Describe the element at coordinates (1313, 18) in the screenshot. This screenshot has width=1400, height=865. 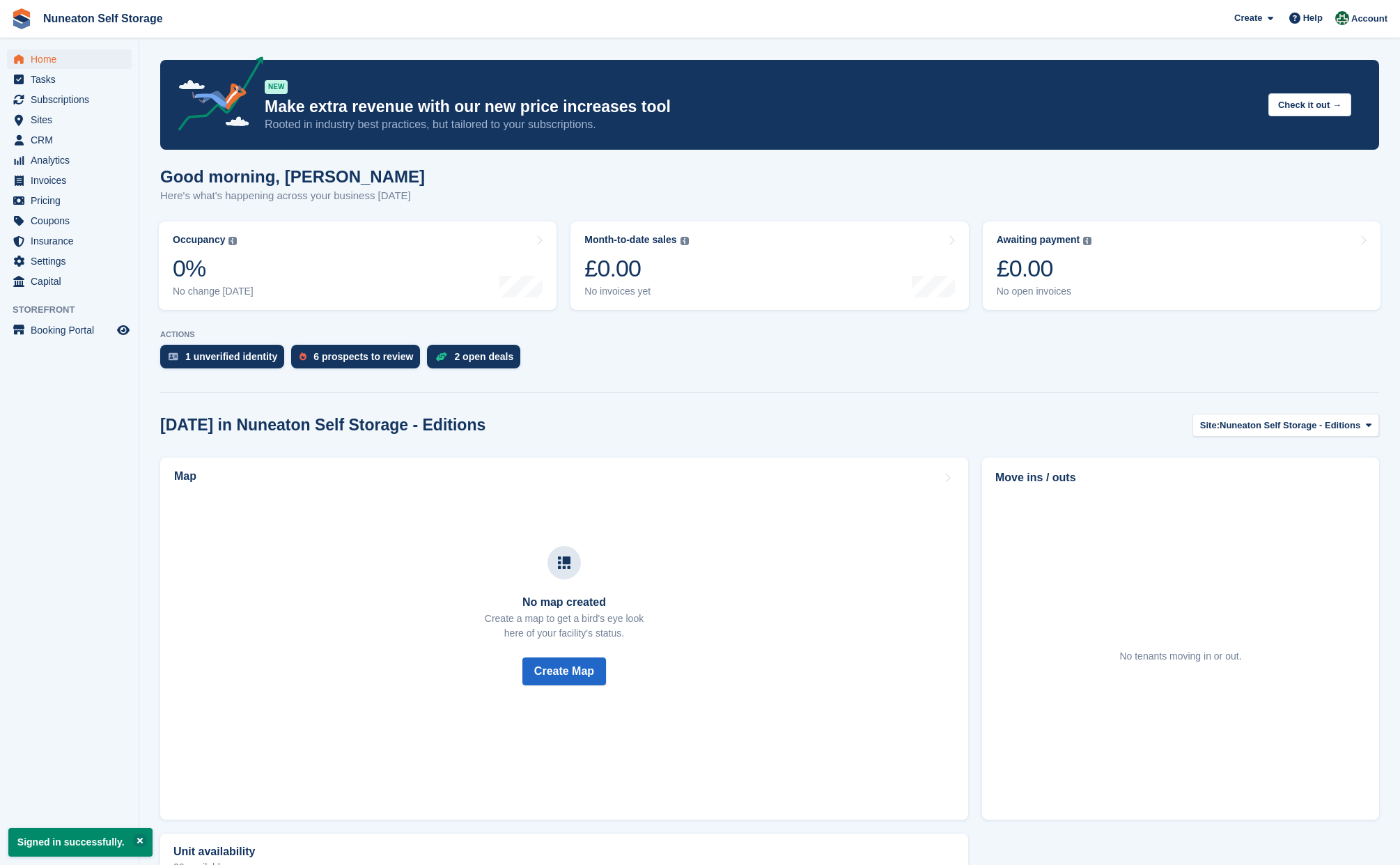
I see `span: Help` at that location.